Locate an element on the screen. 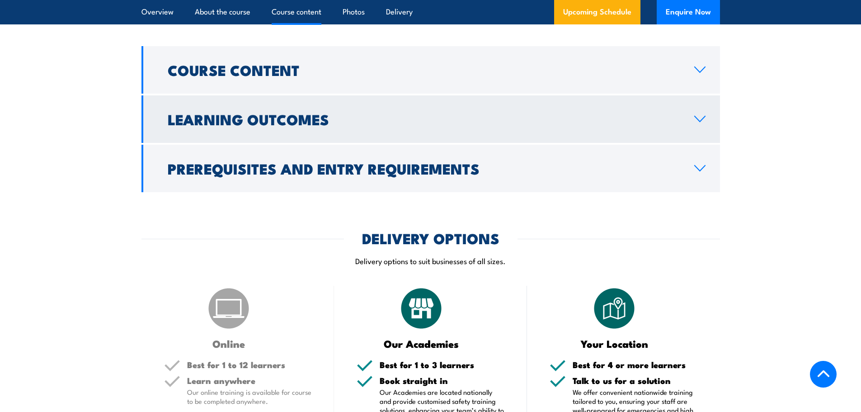  h5: Book straight in is located at coordinates (442, 380).